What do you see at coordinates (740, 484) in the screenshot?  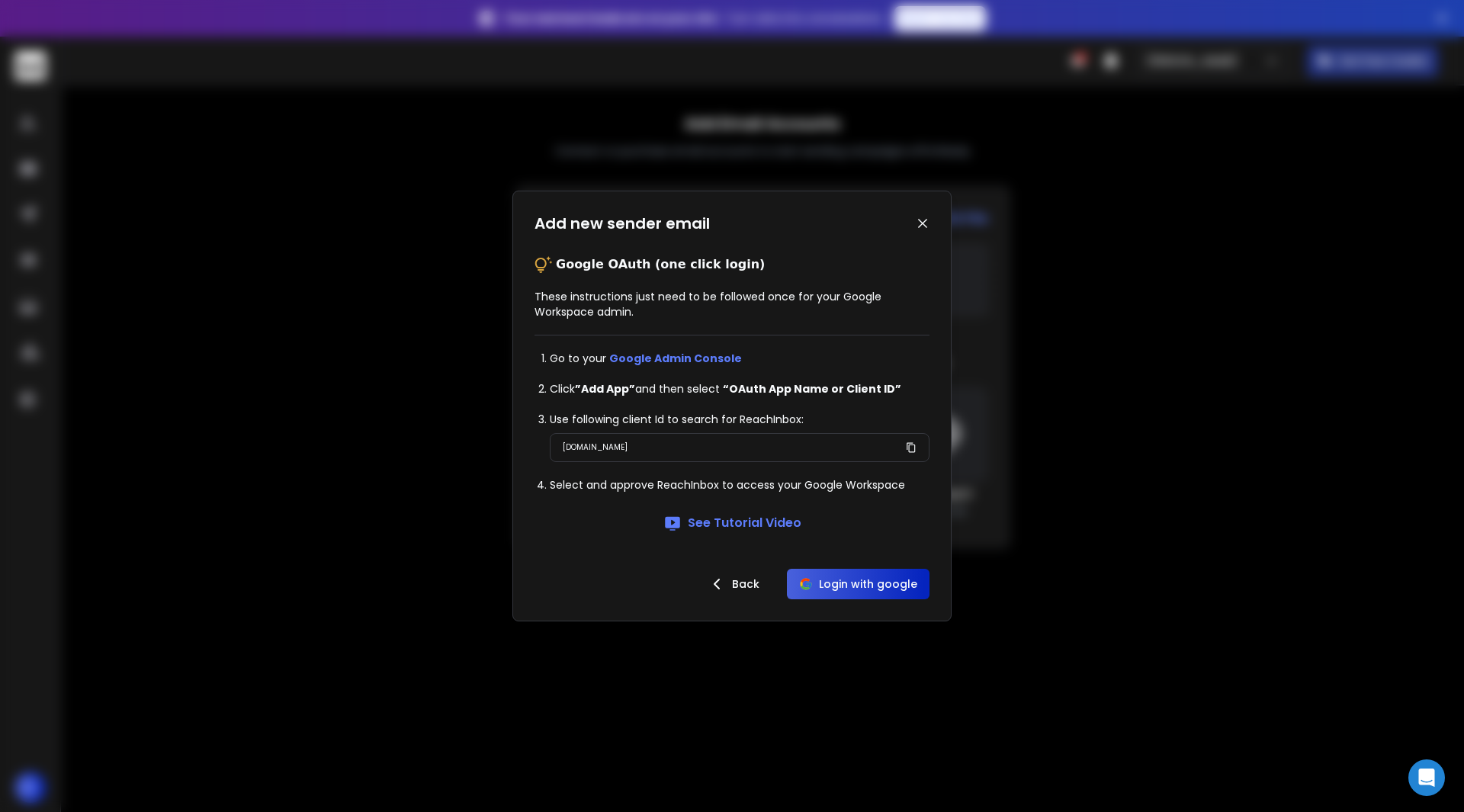 I see `li: Select and approve ReachInbox to access your Google Workspace` at bounding box center [740, 484].